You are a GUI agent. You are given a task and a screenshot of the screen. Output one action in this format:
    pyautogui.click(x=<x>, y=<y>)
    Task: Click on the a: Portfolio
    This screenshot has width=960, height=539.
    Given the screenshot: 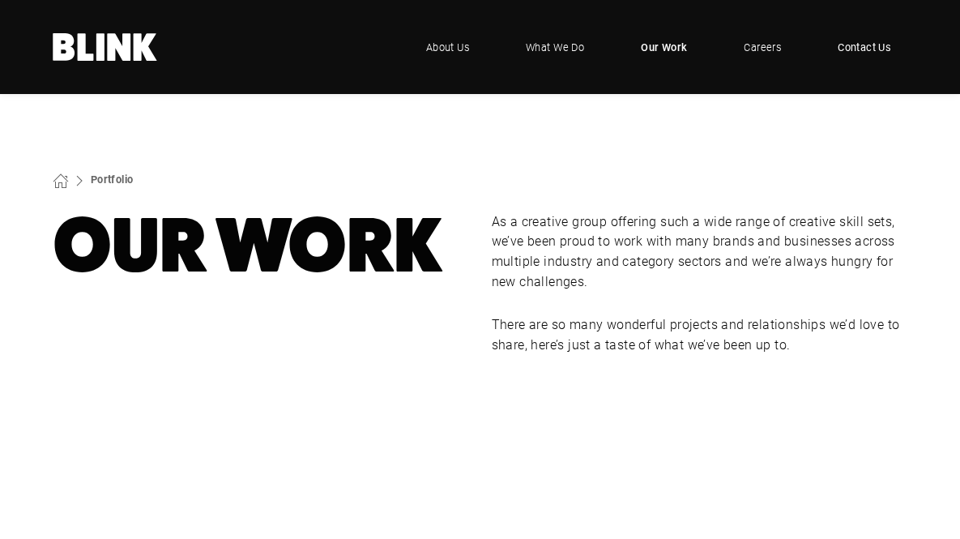 What is the action you would take?
    pyautogui.click(x=112, y=178)
    